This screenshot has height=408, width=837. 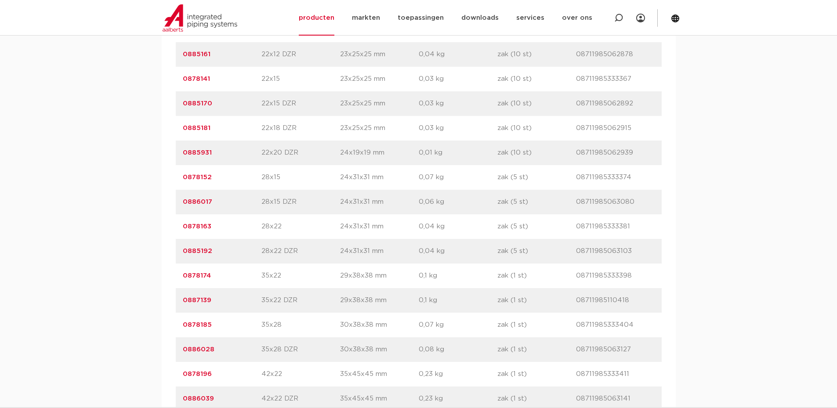 I want to click on a: 0885931, so click(x=197, y=153).